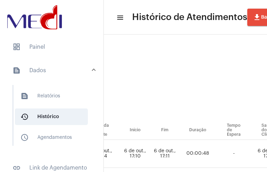 The width and height of the screenshot is (267, 172). Describe the element at coordinates (52, 70) in the screenshot. I see `mat-panel-title: Dados` at that location.